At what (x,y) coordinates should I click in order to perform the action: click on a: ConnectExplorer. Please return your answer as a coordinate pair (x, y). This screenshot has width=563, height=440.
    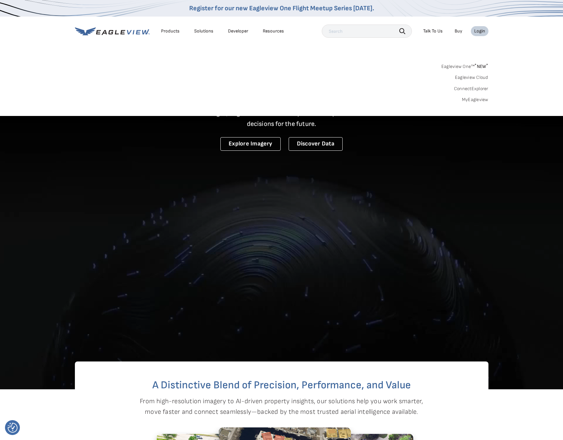
    Looking at the image, I should click on (472, 89).